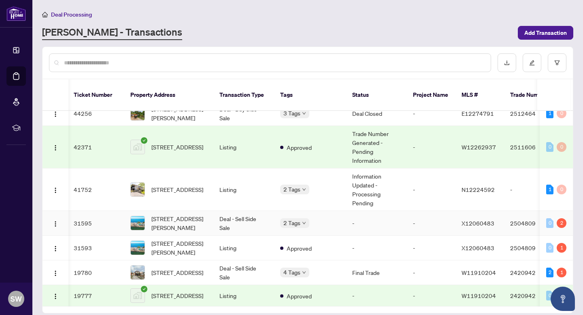  Describe the element at coordinates (546, 33) in the screenshot. I see `button: Add Transaction` at that location.